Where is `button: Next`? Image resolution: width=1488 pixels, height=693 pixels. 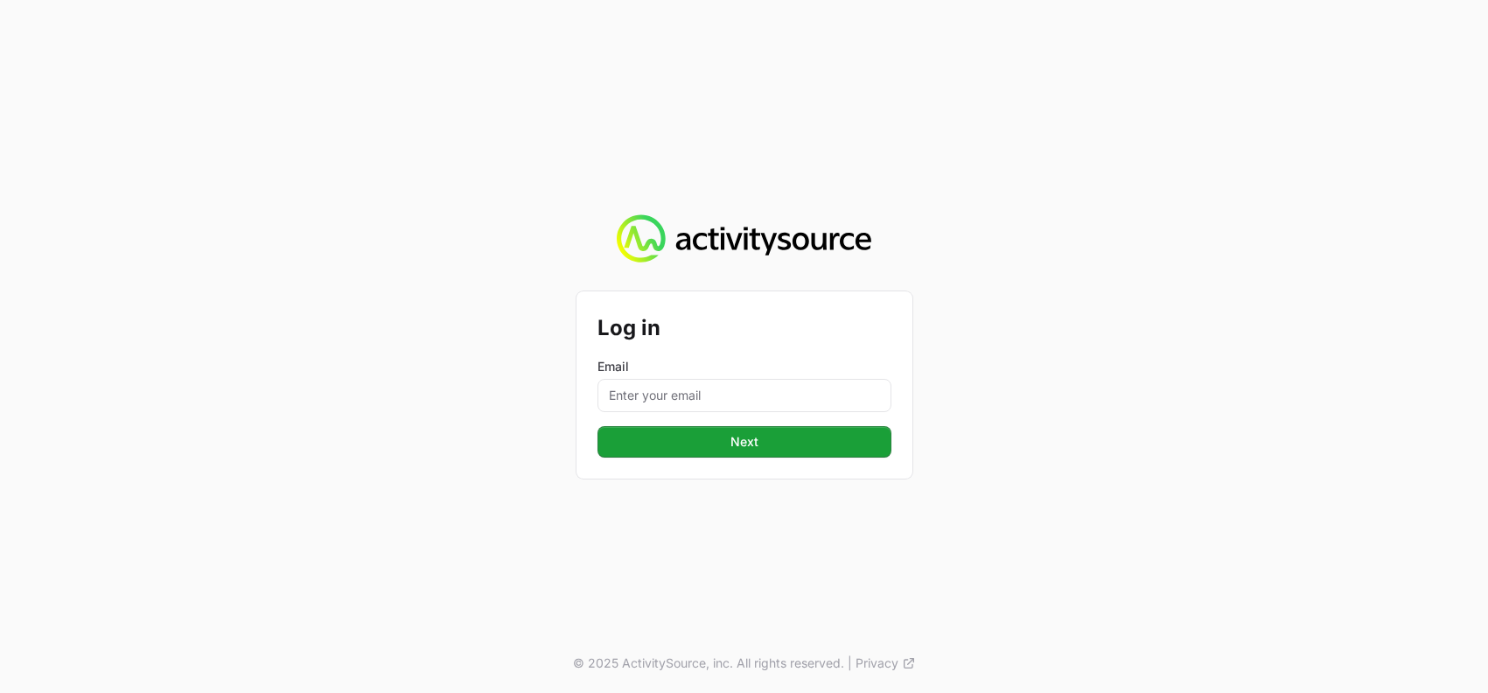
button: Next is located at coordinates (744, 442).